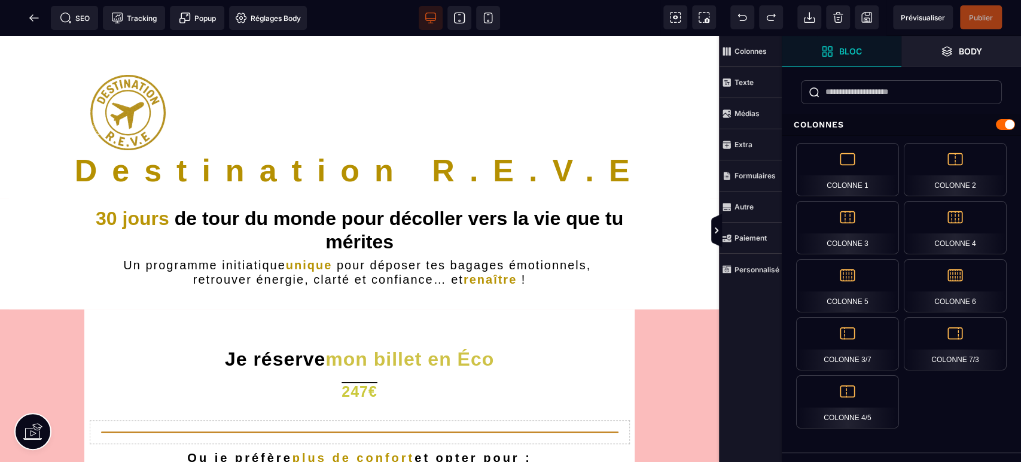  I want to click on div: Colonne 6, so click(955, 285).